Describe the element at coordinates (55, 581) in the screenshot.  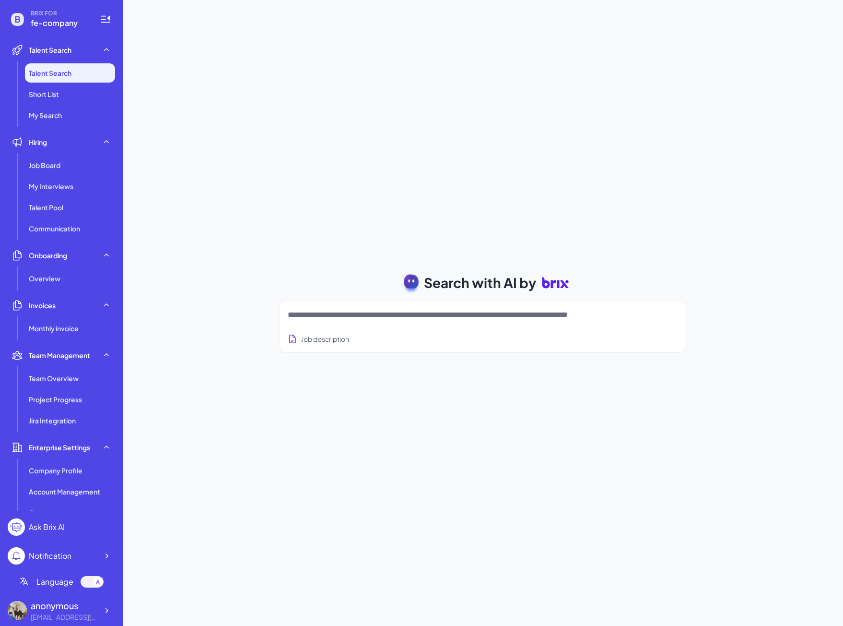
I see `span: Language` at that location.